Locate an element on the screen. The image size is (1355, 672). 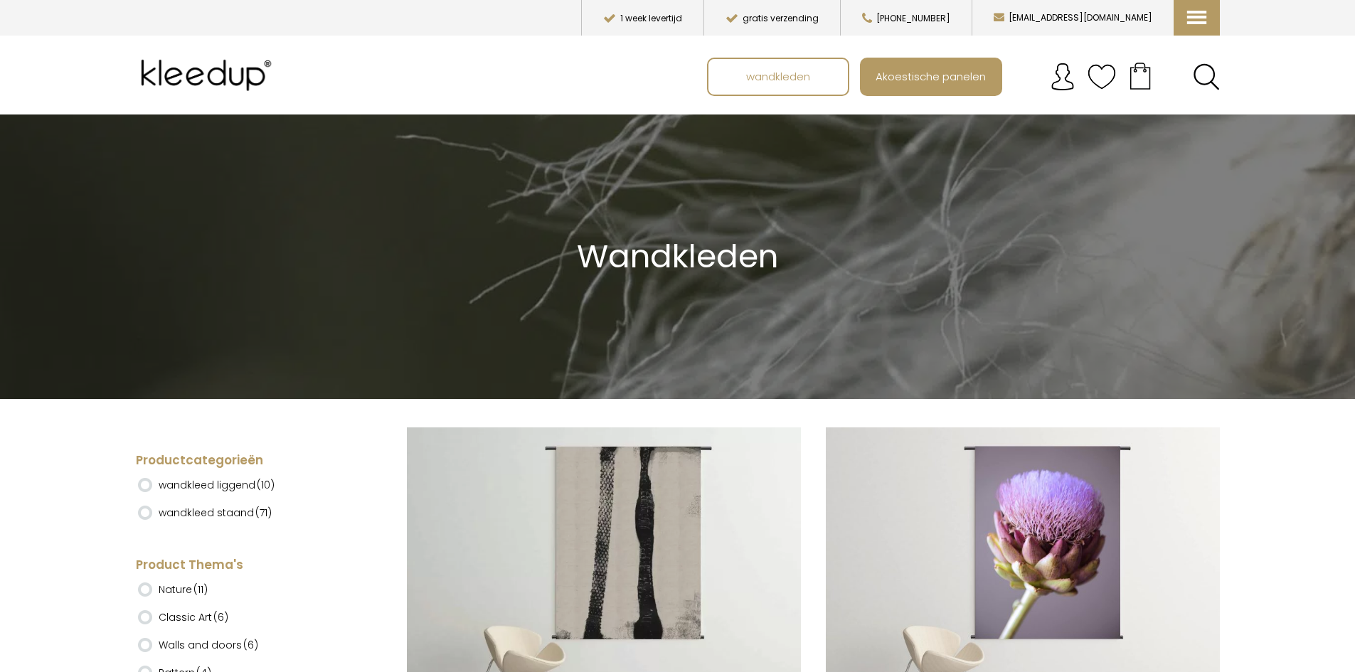
a: wandkleden is located at coordinates (778, 77).